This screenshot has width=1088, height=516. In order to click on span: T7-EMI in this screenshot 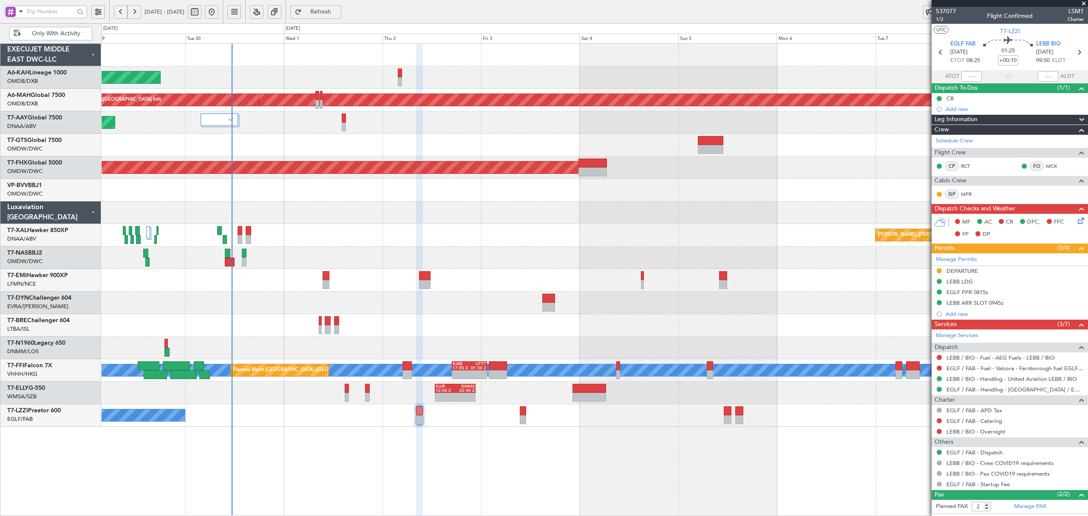, I will do `click(17, 275)`.